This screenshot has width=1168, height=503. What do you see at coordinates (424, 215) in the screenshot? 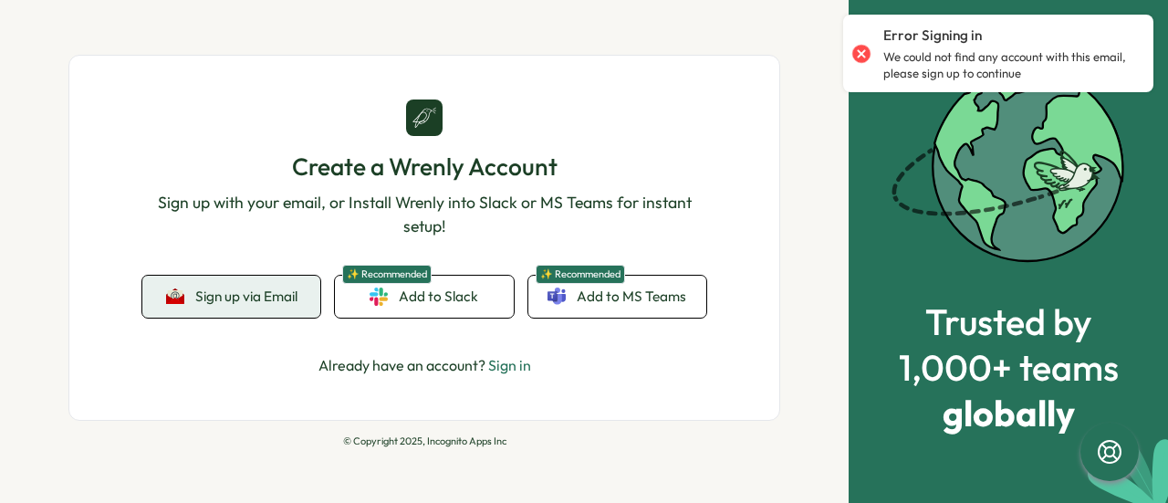
I see `p: Sign up with your email, or Install Wrenly into Slack or MS Teams for instant setup!` at bounding box center [424, 215].